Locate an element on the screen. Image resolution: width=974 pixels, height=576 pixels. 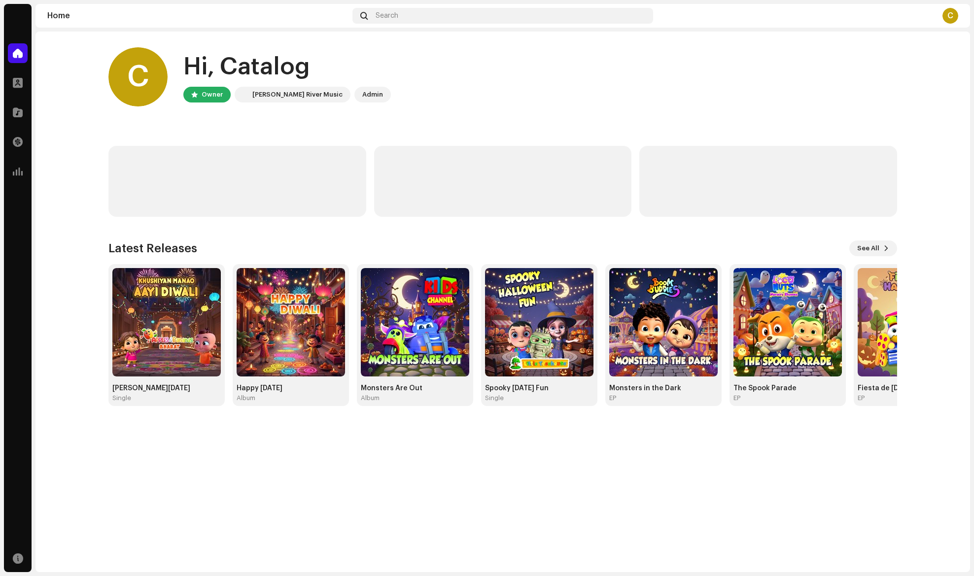
img: 2d04b452-64ee-4078-8fc8-37337d2440b1 is located at coordinates (415, 322).